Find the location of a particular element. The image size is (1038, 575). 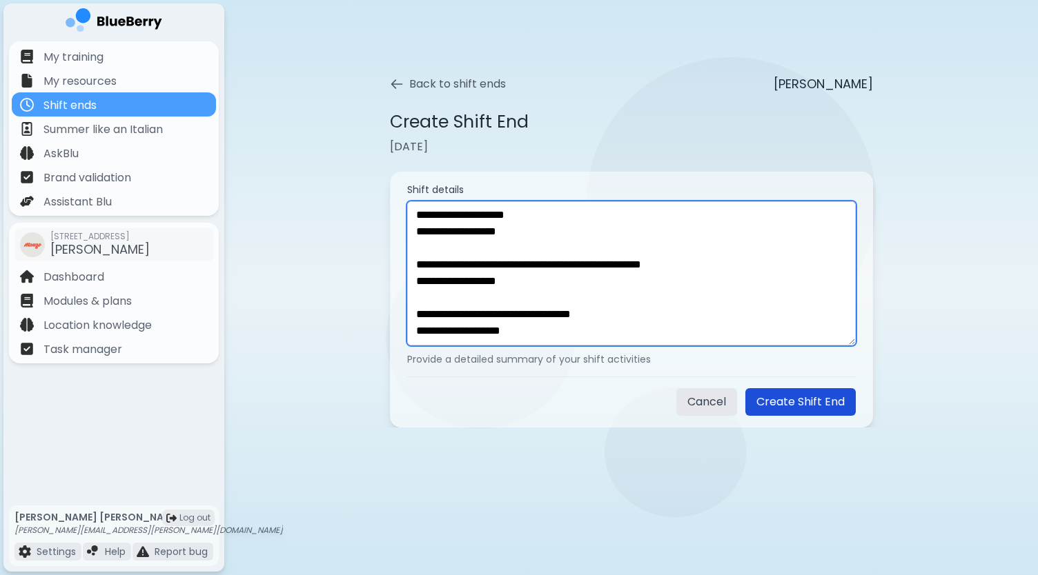

button: Create Shift End is located at coordinates (800, 402).